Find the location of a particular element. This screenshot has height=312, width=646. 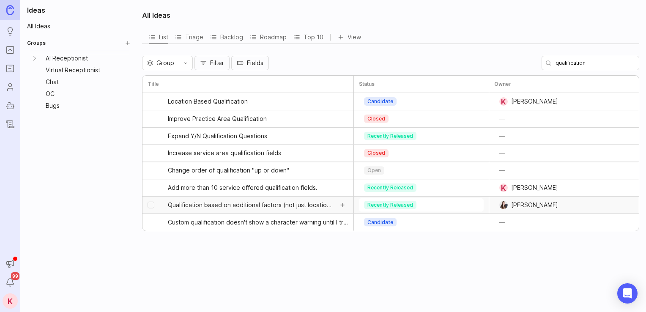

a: Bugs is located at coordinates (82, 106).